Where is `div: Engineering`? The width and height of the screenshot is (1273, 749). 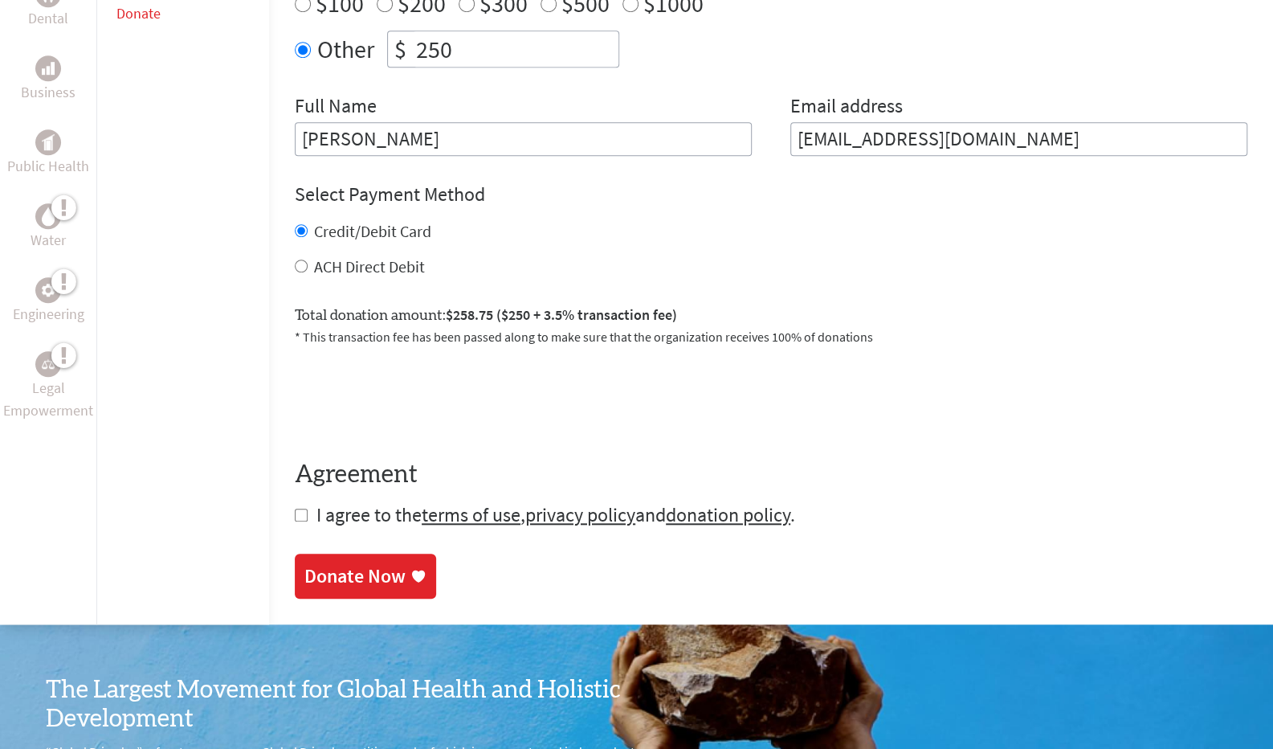 div: Engineering is located at coordinates (48, 290).